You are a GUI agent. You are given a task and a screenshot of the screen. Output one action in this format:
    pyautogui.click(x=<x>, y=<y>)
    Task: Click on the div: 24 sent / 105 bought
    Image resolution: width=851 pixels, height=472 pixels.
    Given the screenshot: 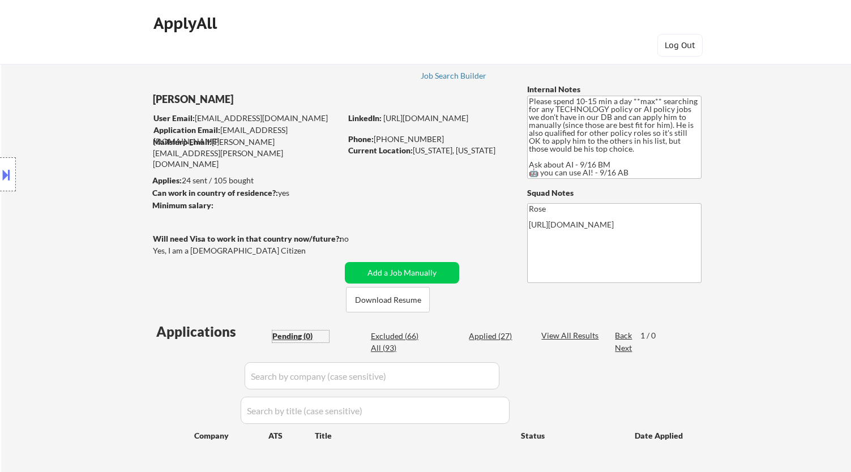 What is the action you would take?
    pyautogui.click(x=246, y=181)
    